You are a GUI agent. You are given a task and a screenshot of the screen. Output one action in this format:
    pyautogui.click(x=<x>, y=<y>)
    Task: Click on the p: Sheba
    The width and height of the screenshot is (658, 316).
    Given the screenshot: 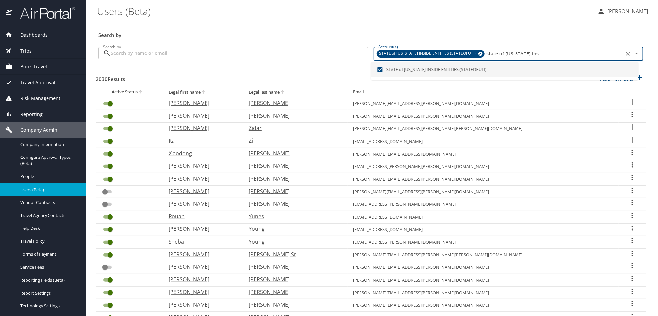 What is the action you would take?
    pyautogui.click(x=202, y=242)
    